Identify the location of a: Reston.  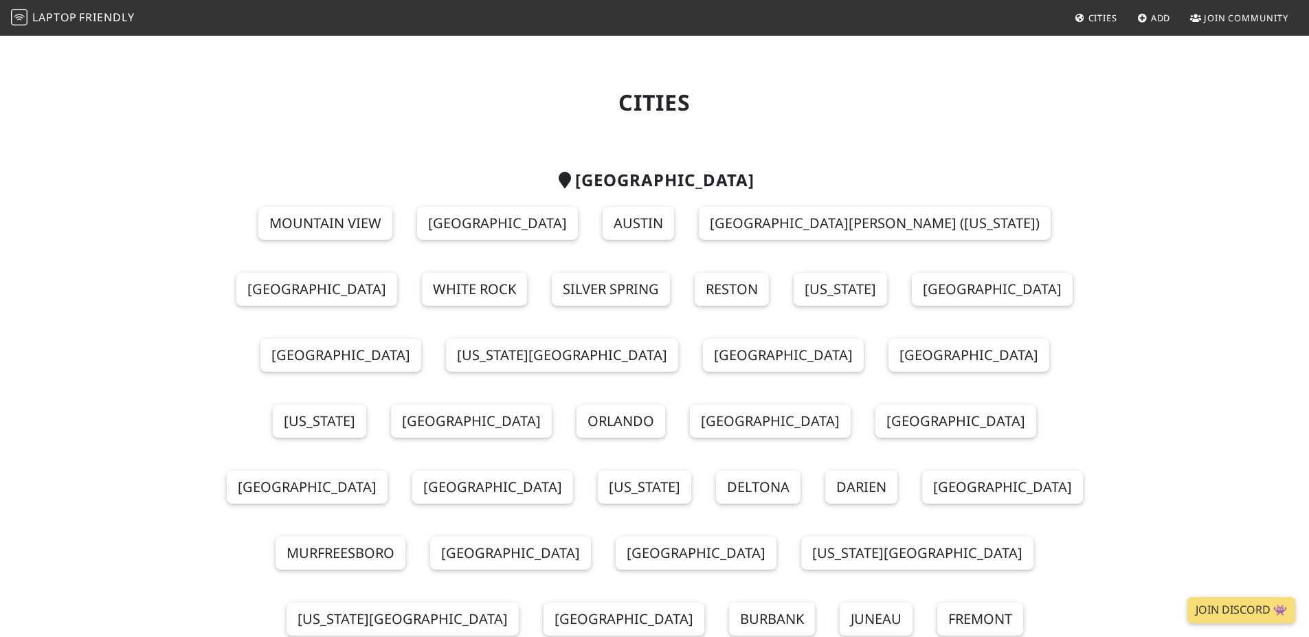
(732, 289).